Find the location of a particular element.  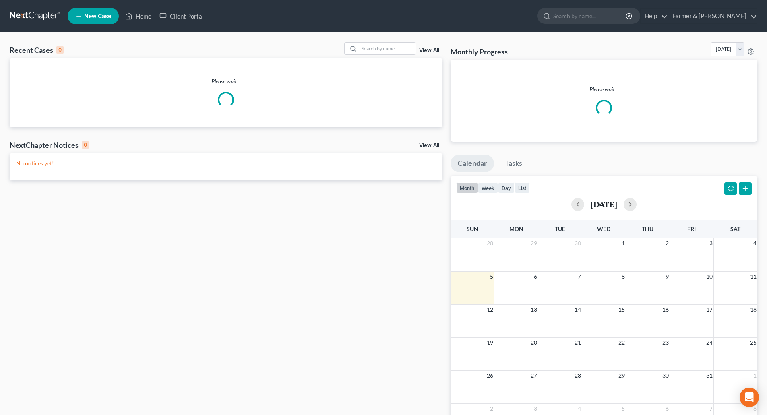

span: 17 is located at coordinates (710, 310).